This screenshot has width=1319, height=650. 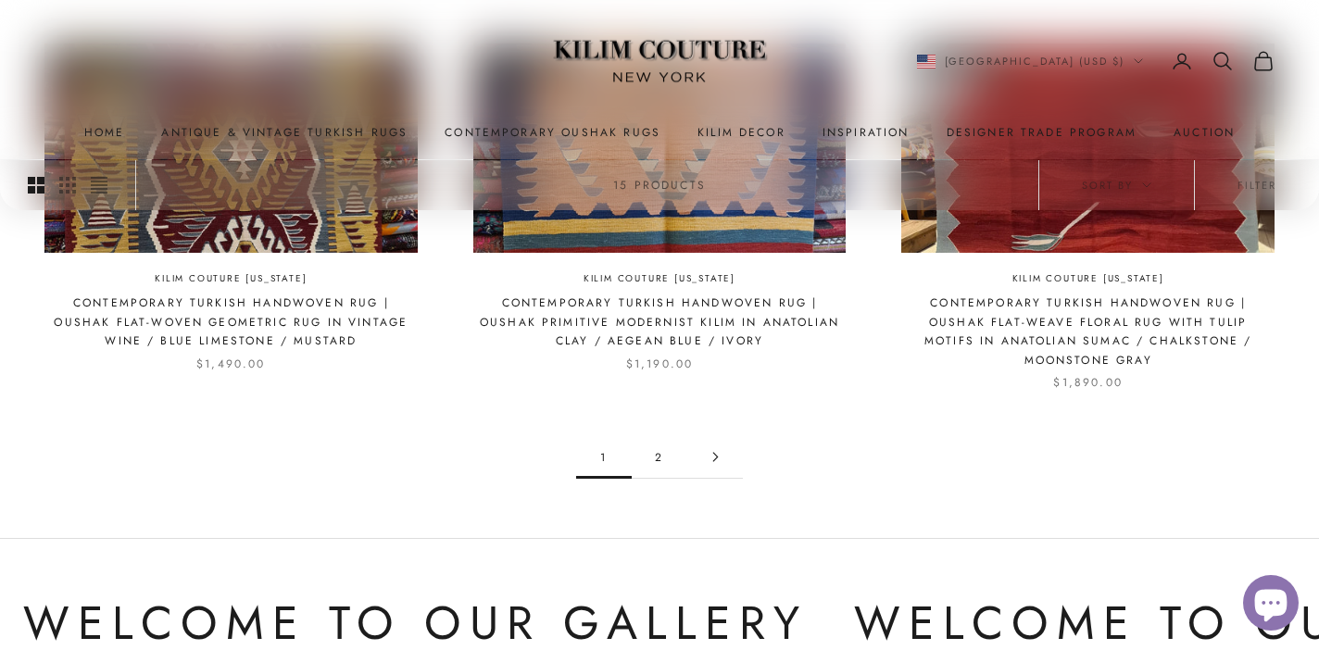 What do you see at coordinates (36, 185) in the screenshot?
I see `button: Switch to larger product images` at bounding box center [36, 185].